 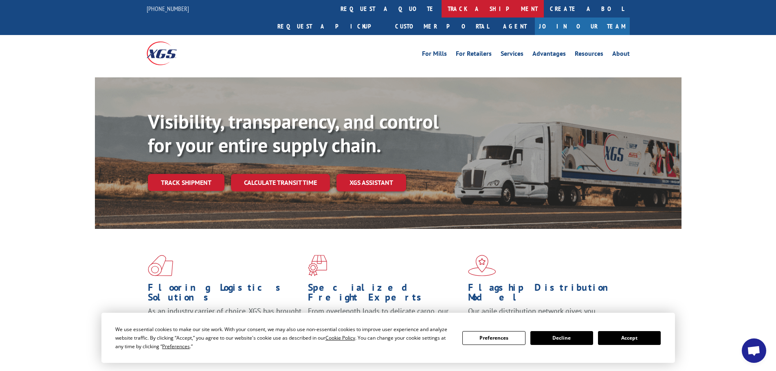 I want to click on h1: Flagship Distribution Model, so click(x=545, y=294).